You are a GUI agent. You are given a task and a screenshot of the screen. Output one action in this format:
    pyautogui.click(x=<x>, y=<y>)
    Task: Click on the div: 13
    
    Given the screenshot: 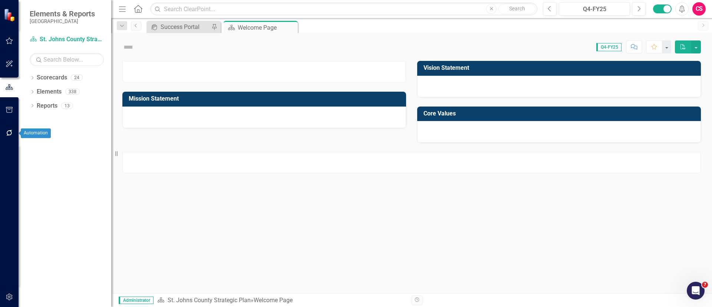 What is the action you would take?
    pyautogui.click(x=67, y=105)
    